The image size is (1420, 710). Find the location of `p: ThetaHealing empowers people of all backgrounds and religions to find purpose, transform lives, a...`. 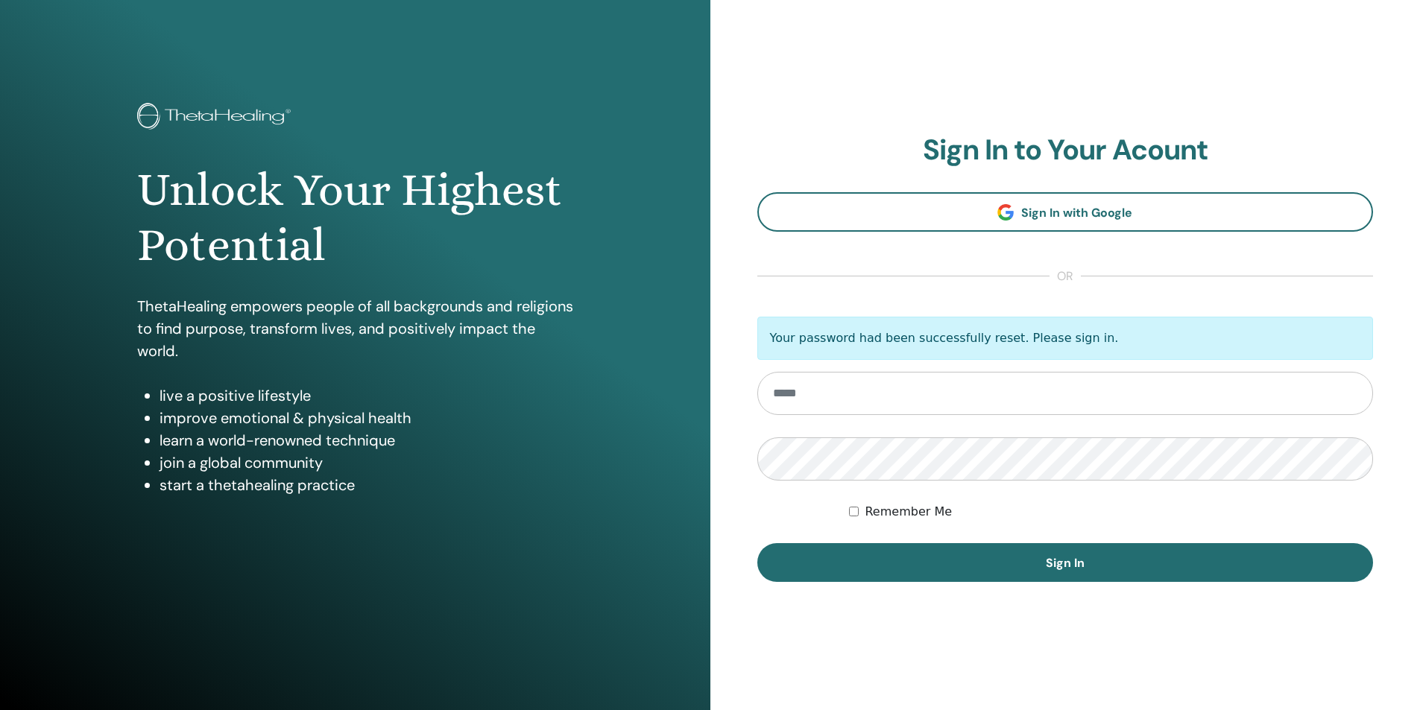

p: ThetaHealing empowers people of all backgrounds and religions to find purpose, transform lives, a... is located at coordinates (355, 329).